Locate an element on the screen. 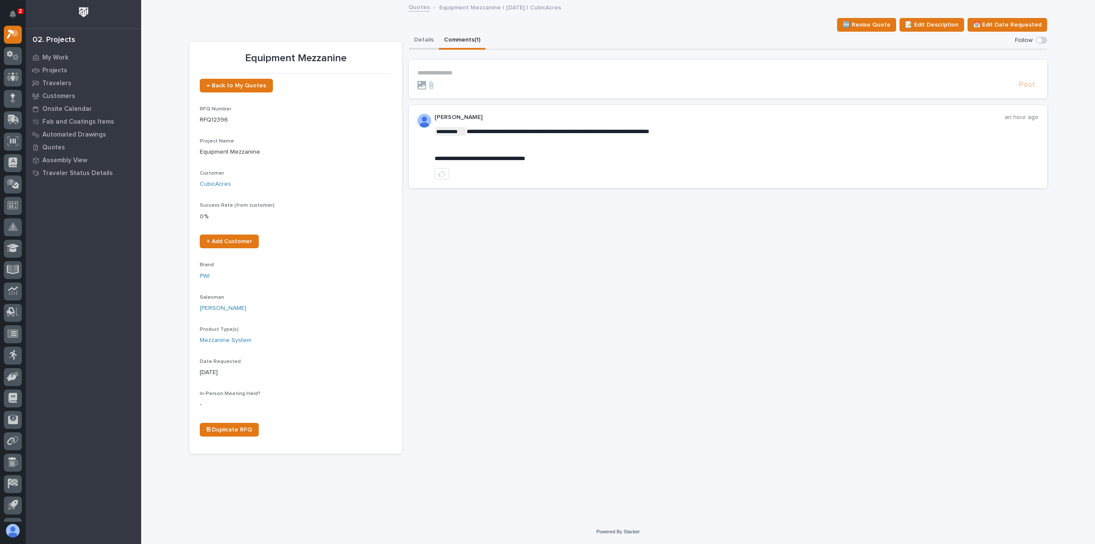  span: 📅 Edit Date Requested is located at coordinates (1007, 25).